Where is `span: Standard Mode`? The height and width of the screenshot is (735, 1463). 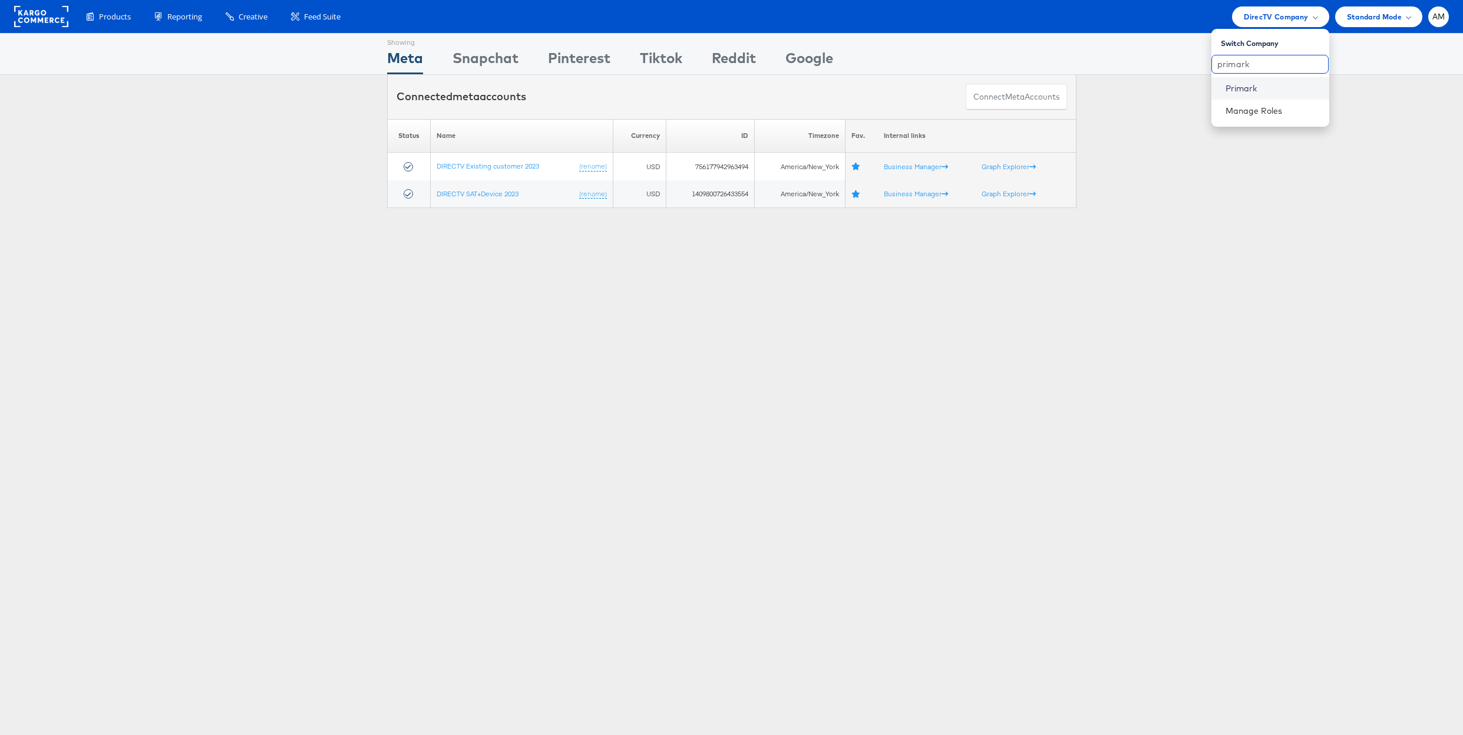
span: Standard Mode is located at coordinates (1374, 17).